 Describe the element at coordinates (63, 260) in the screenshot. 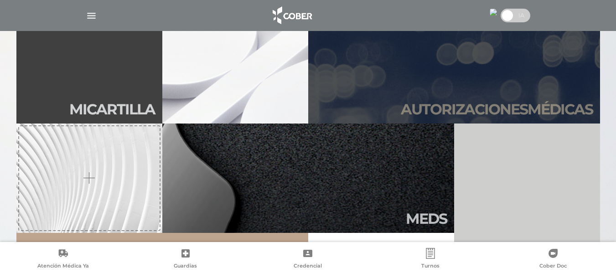

I see `a: Atención Médica Ya` at that location.